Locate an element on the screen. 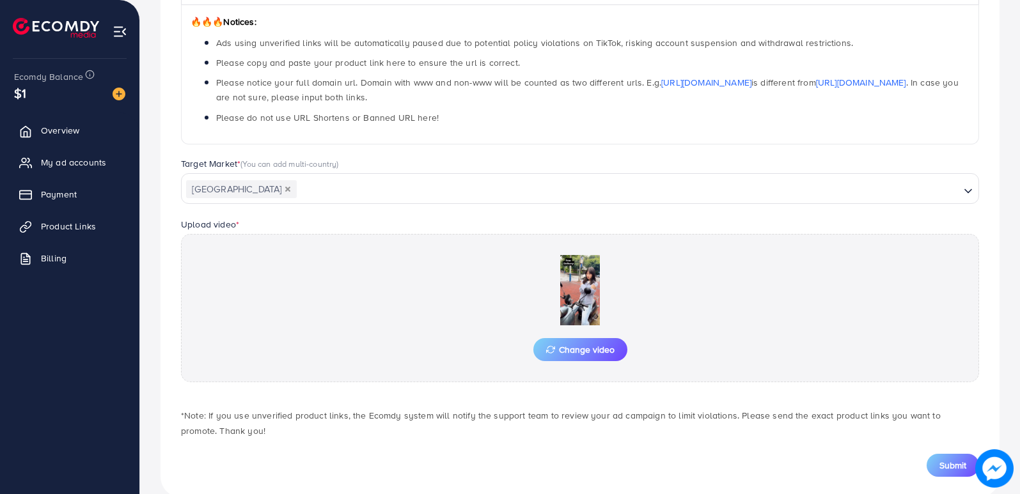 The width and height of the screenshot is (1020, 494). a: Billing is located at coordinates (70, 258).